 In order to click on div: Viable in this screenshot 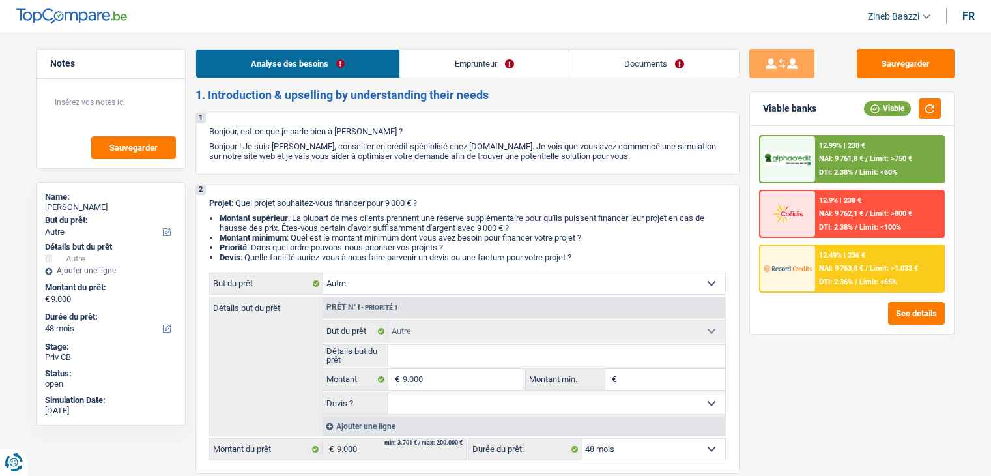, I will do `click(888, 108)`.